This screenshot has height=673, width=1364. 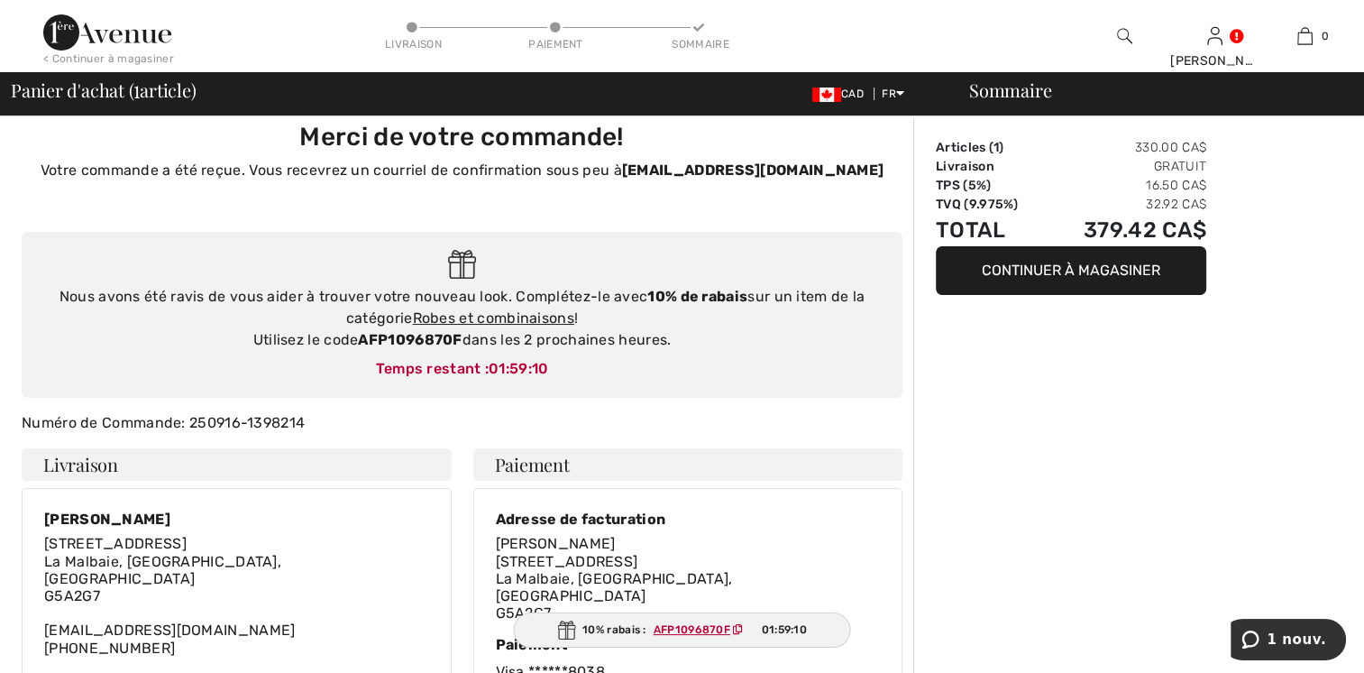 What do you see at coordinates (66, 21) in the screenshot?
I see `span: 1 nouv.` at bounding box center [66, 21].